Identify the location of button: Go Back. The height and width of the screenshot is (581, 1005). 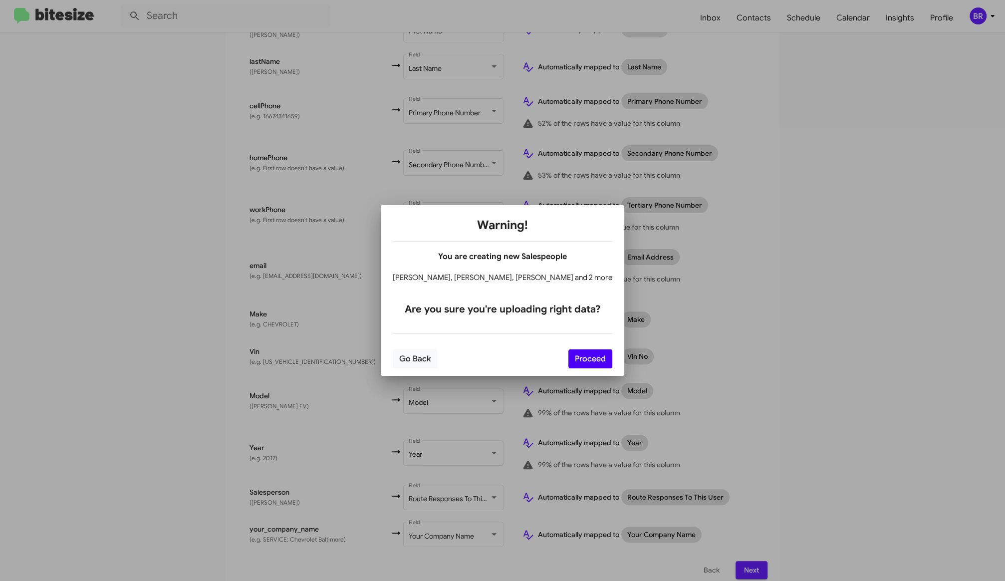
(415, 359).